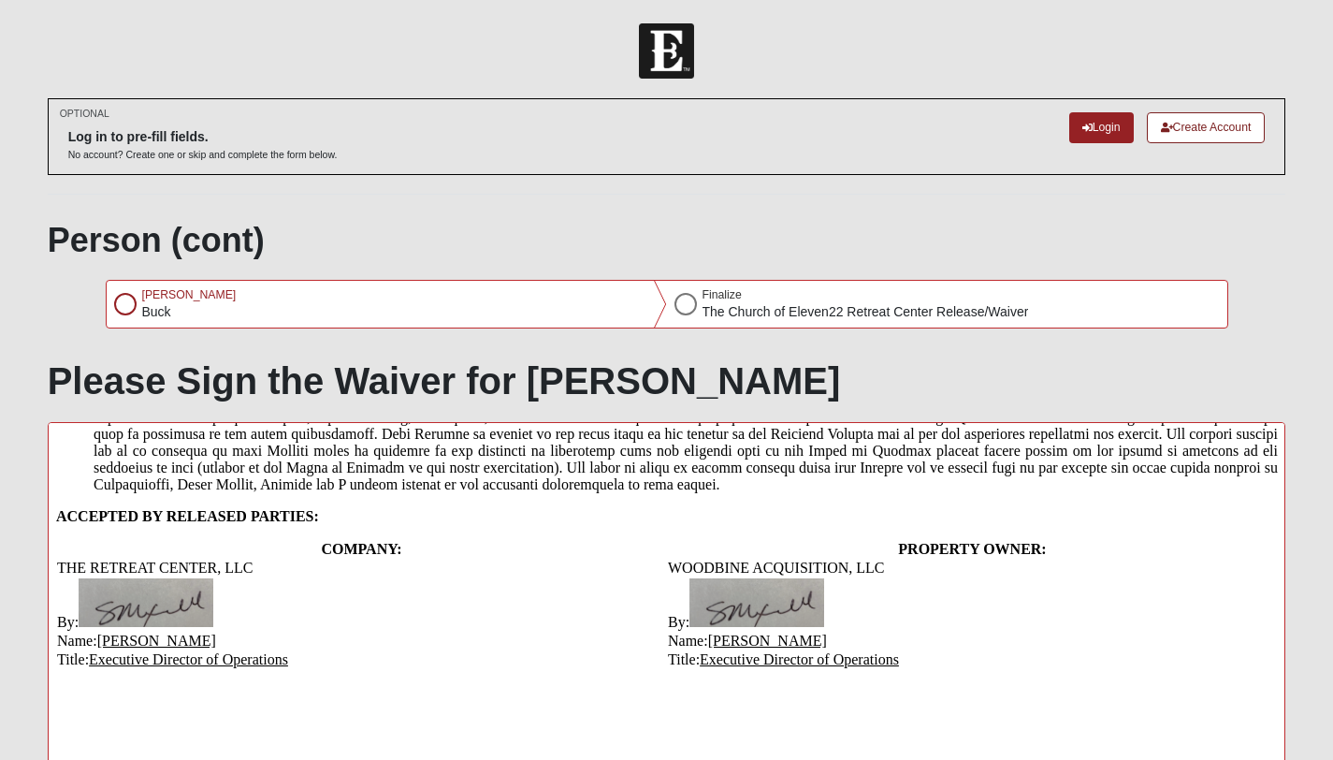 The height and width of the screenshot is (760, 1333). I want to click on i: Company, so click(607, 70).